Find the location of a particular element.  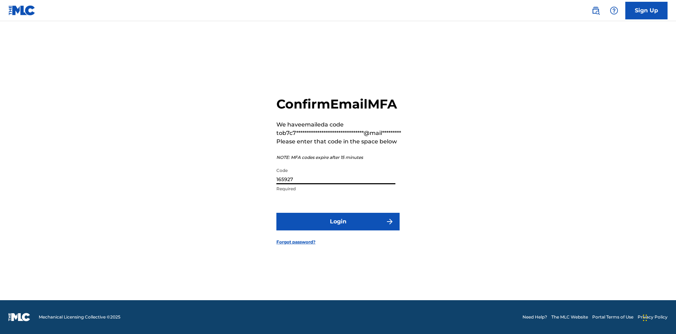

h2: Confirm Email MFA is located at coordinates (339, 104).